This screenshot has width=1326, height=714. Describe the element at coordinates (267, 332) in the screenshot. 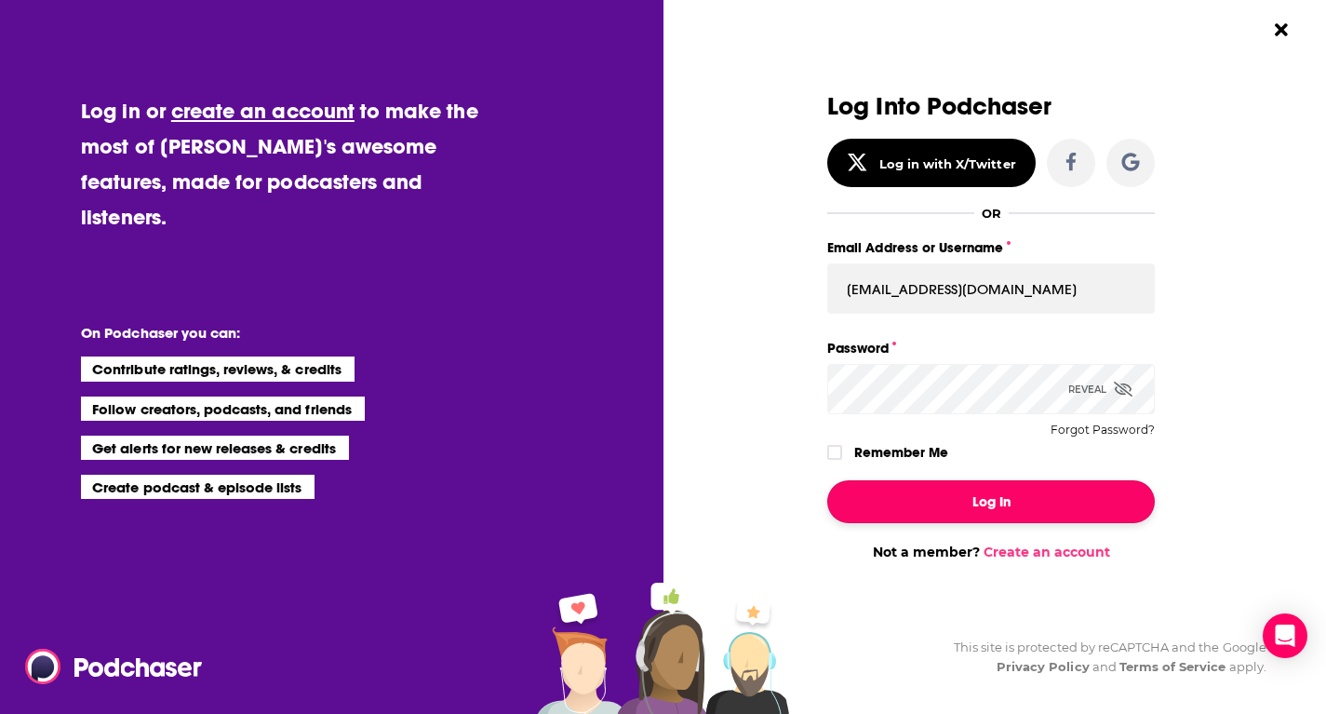

I see `li: On Podchaser you can:` at that location.